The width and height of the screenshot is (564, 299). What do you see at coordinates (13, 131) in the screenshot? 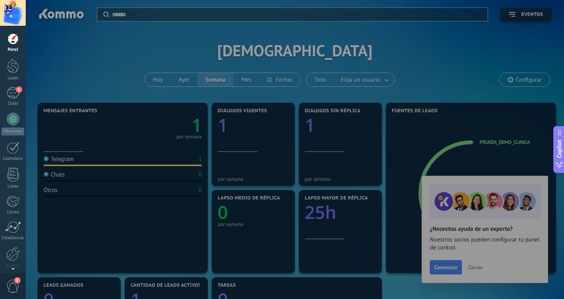
I see `div: WhatsApp` at bounding box center [13, 131].